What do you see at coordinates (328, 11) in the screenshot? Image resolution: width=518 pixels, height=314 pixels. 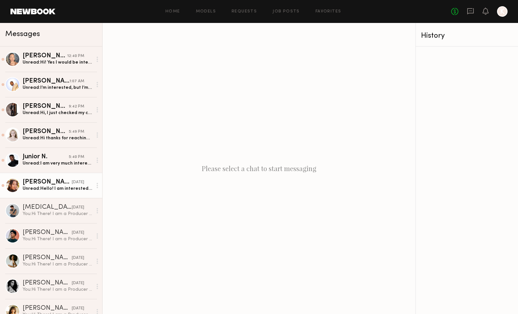 I see `a: Favorites` at bounding box center [328, 11].